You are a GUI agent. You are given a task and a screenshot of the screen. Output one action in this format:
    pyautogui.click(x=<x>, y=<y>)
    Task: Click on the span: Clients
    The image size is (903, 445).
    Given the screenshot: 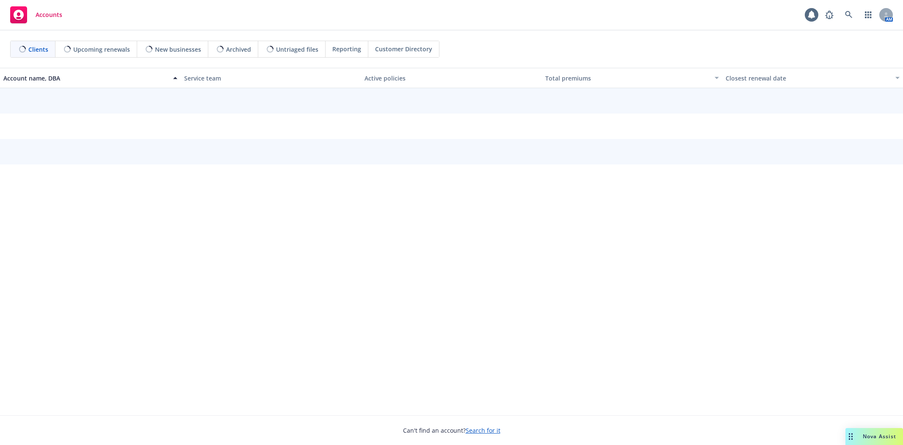 What is the action you would take?
    pyautogui.click(x=38, y=49)
    